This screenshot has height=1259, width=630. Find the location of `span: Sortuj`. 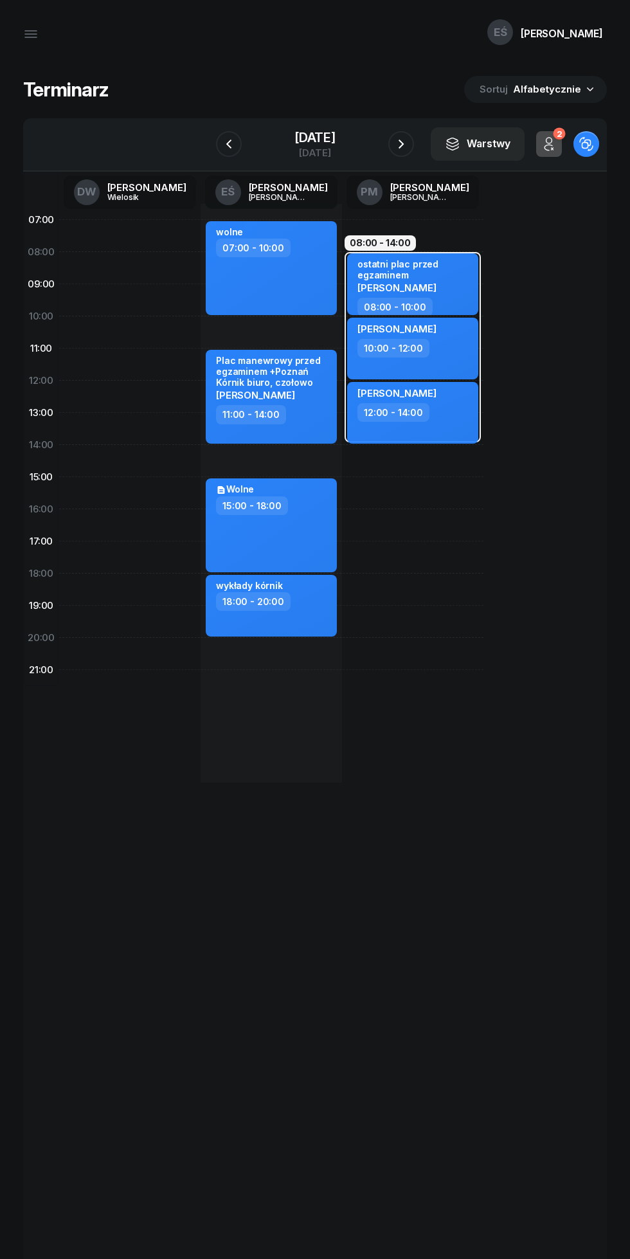

span: Sortuj is located at coordinates (495, 89).